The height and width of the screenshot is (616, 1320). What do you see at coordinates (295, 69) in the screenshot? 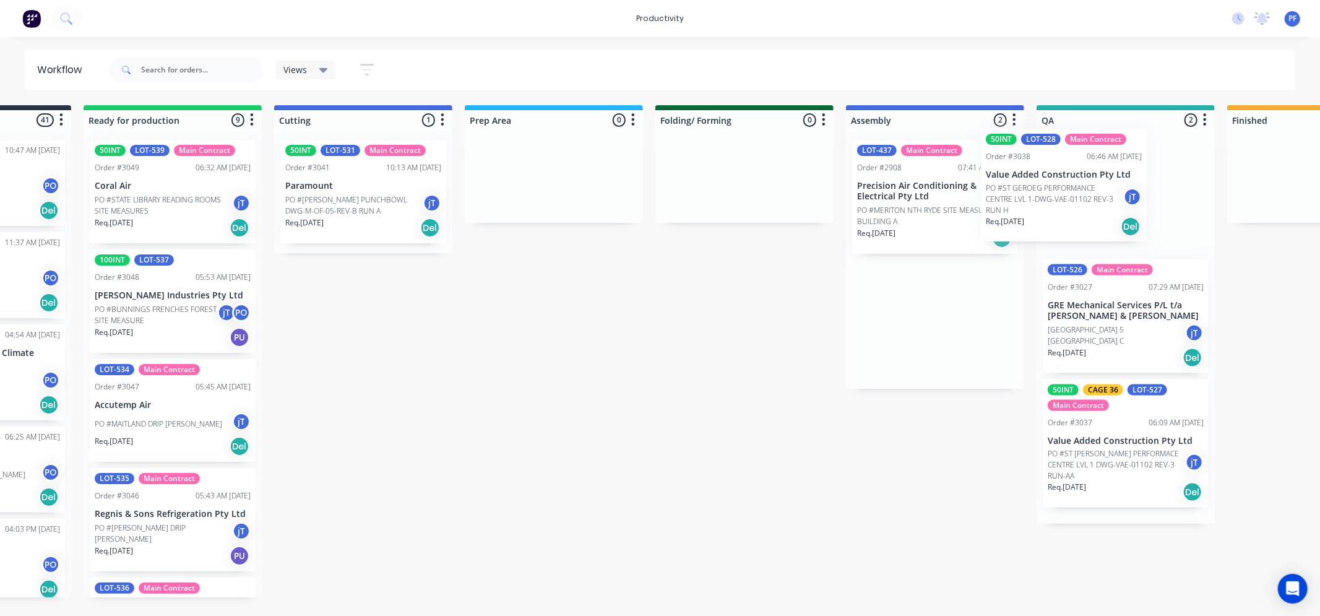
I see `span: Views` at bounding box center [295, 69].